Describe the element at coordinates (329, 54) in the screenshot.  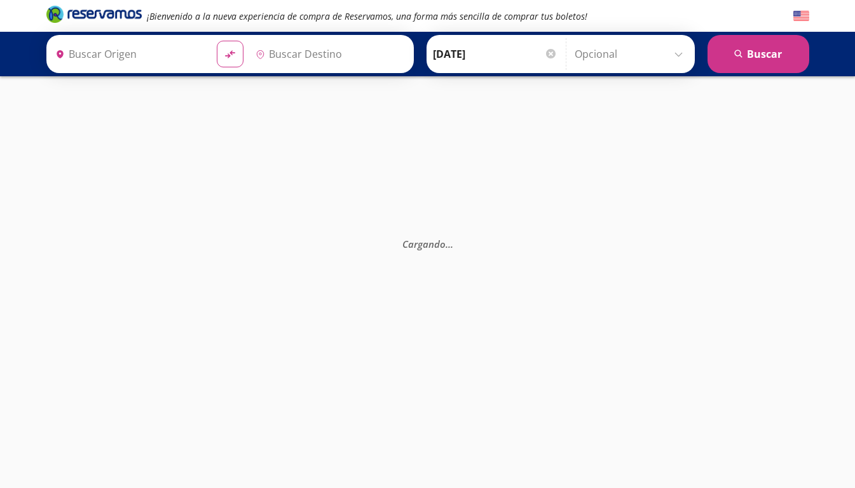
I see `input: Buscar Destino` at that location.